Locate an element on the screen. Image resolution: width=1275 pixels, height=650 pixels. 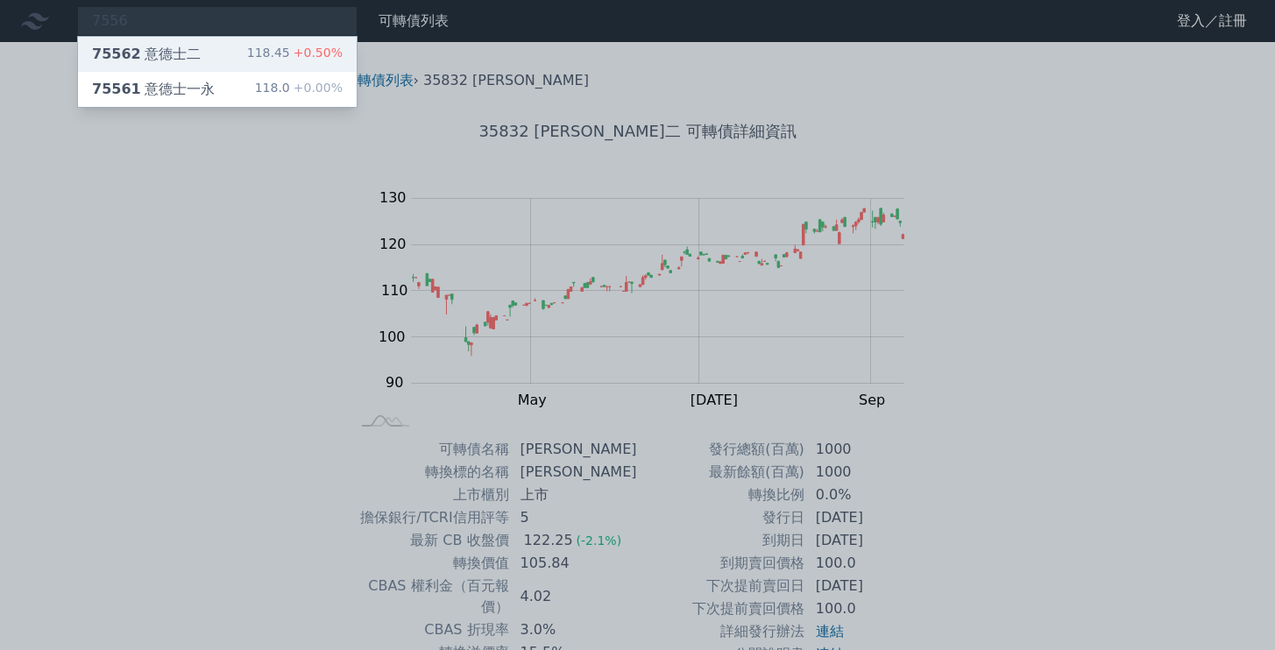
span: 75562 is located at coordinates (117, 53).